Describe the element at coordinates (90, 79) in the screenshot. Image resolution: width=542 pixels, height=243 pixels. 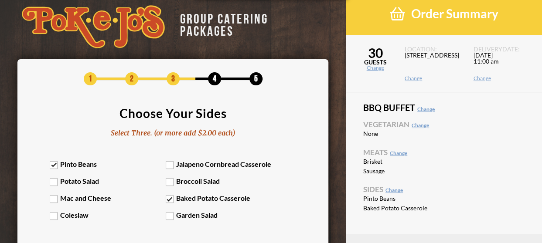
I see `span: 1` at that location.